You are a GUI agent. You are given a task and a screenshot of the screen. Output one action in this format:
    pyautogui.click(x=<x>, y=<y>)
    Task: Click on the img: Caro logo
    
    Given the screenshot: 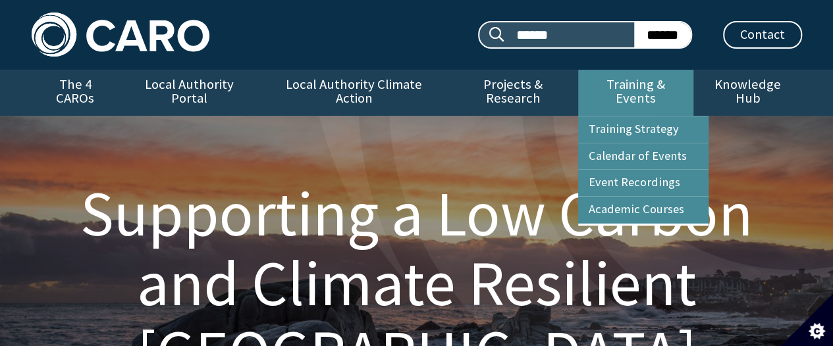 What is the action you would take?
    pyautogui.click(x=121, y=34)
    